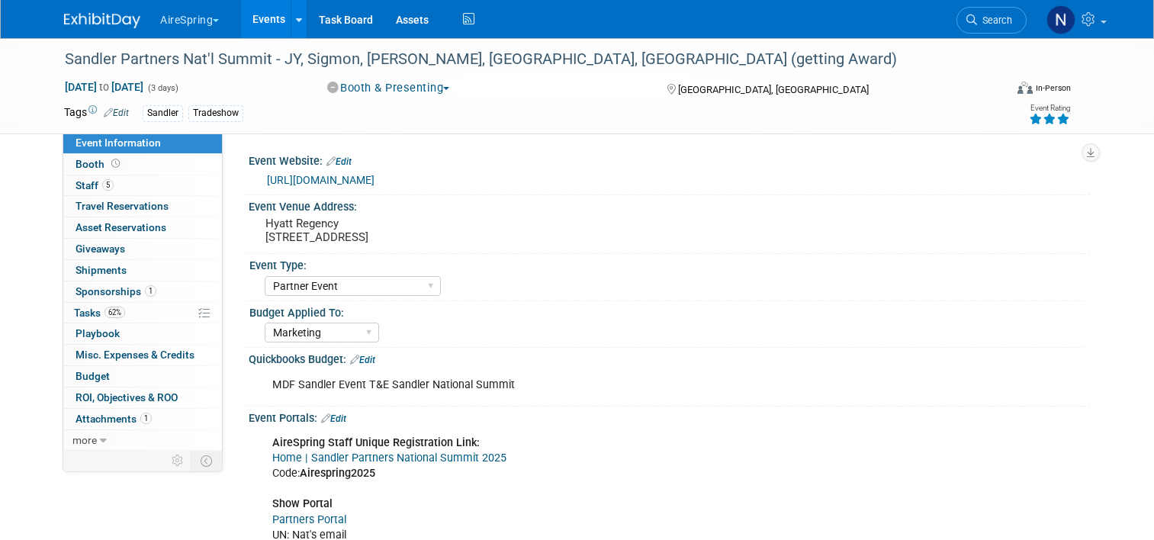  Describe the element at coordinates (178, 460) in the screenshot. I see `td: Personalize Event Tab Strip` at that location.